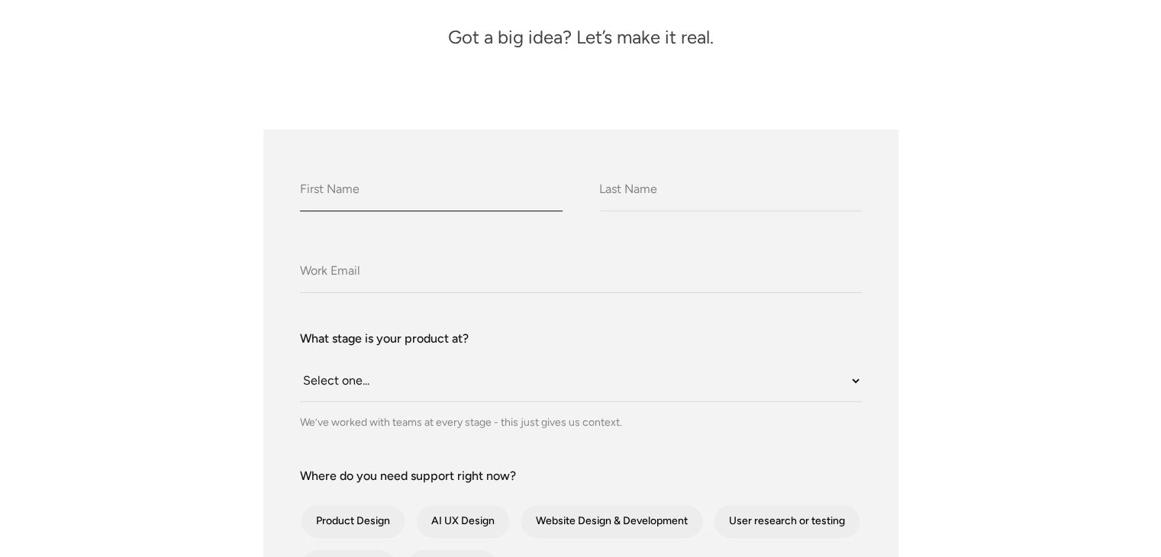  I want to click on div: We’ve worked with teams at every stage - this just gives us context., so click(581, 422).